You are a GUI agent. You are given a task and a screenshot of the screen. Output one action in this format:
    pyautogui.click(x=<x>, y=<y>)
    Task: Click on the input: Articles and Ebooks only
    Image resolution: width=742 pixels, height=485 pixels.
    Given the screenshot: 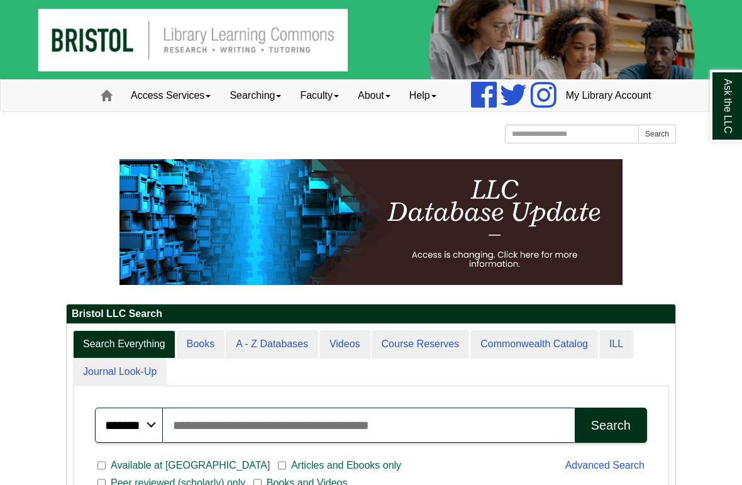 What is the action you would take?
    pyautogui.click(x=282, y=465)
    